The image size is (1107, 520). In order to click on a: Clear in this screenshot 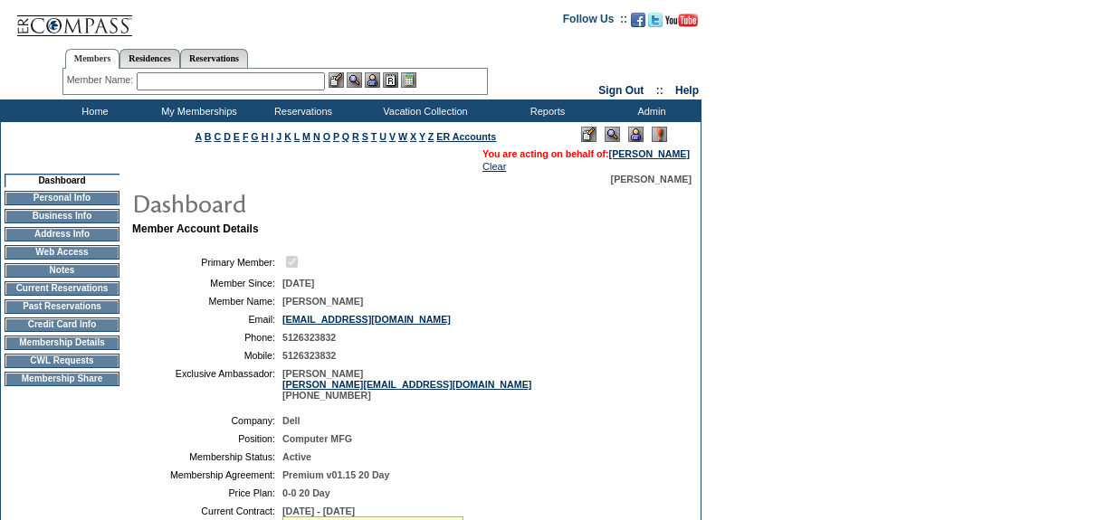, I will do `click(494, 166)`.